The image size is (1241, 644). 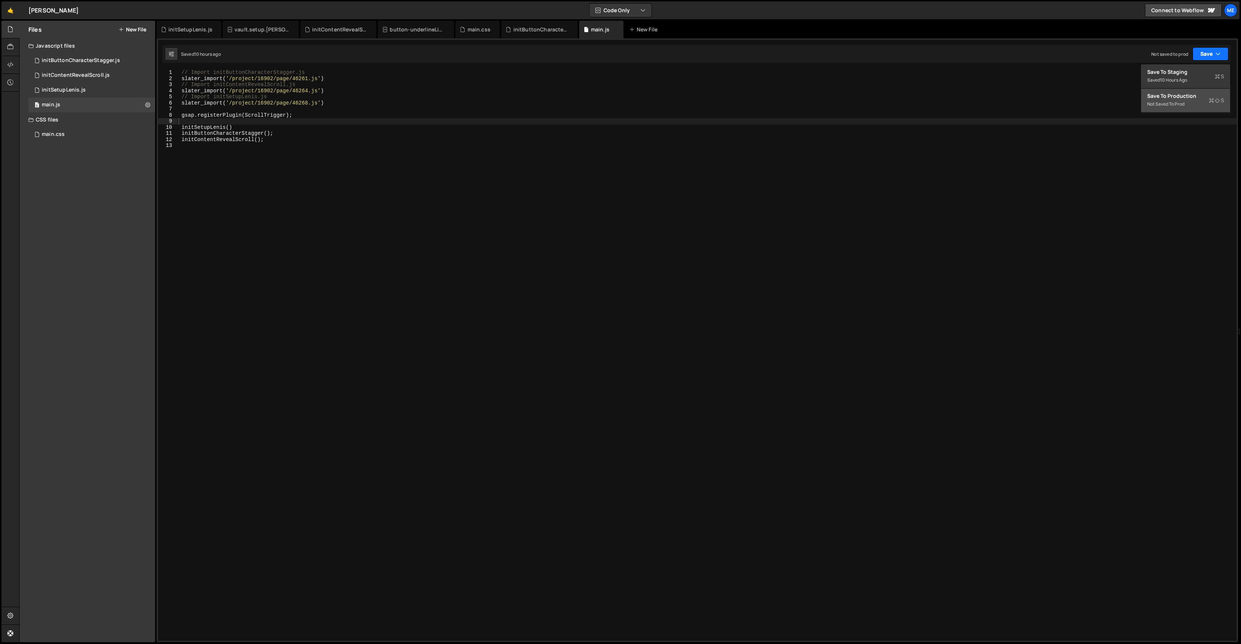 I want to click on div: 4, so click(x=167, y=91).